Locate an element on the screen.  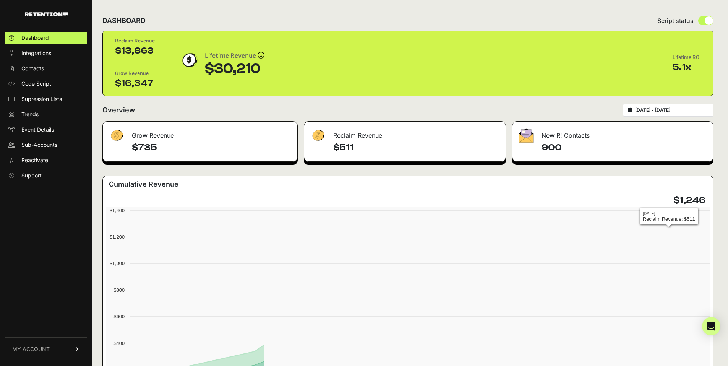
span: Supression Lists is located at coordinates (42, 99).